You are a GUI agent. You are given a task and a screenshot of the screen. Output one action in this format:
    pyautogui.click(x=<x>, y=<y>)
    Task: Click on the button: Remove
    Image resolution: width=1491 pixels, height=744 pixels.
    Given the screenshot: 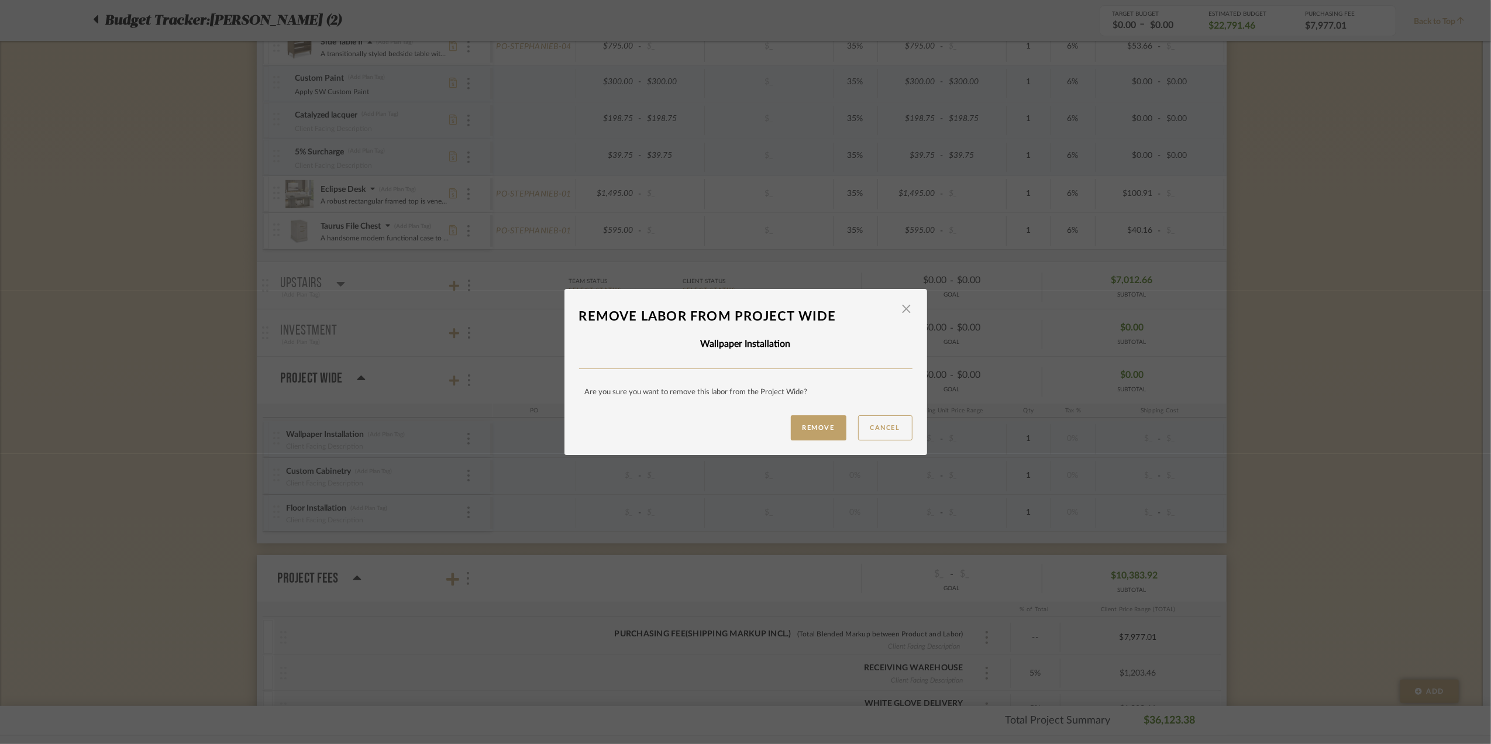 What is the action you would take?
    pyautogui.click(x=818, y=428)
    